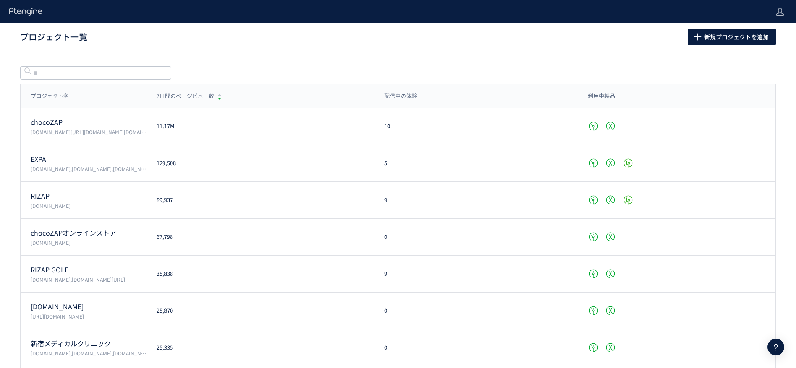 The width and height of the screenshot is (796, 368). Describe the element at coordinates (260, 163) in the screenshot. I see `div: 129,508` at that location.